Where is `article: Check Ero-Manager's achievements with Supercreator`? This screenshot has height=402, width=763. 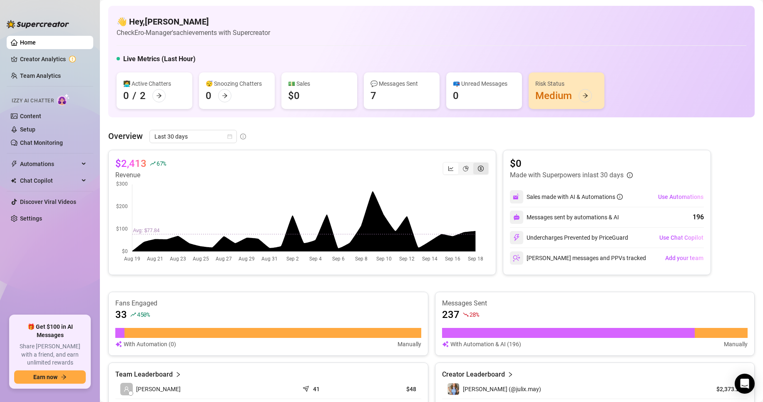 article: Check Ero-Manager's achievements with Supercreator is located at coordinates (193, 32).